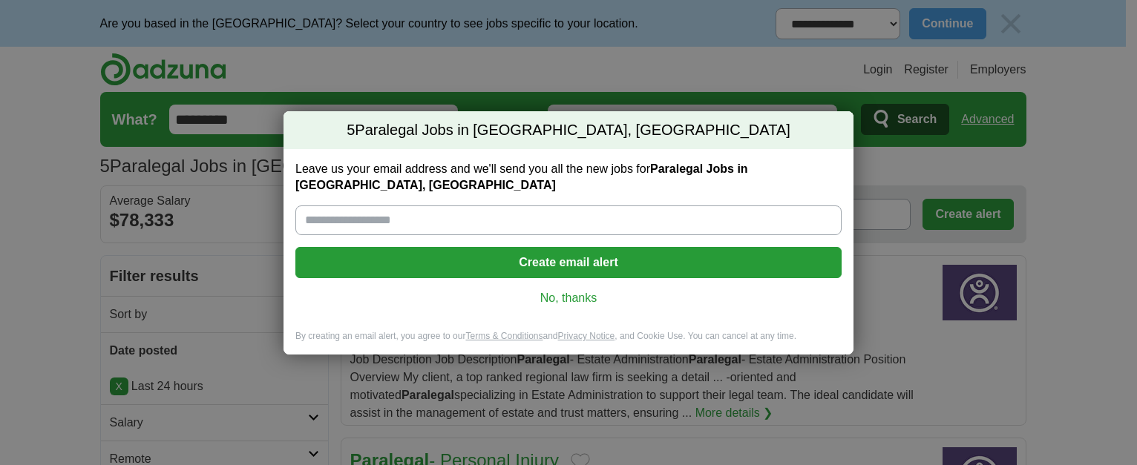 This screenshot has height=465, width=1137. Describe the element at coordinates (568, 298) in the screenshot. I see `a: No, thanks` at that location.